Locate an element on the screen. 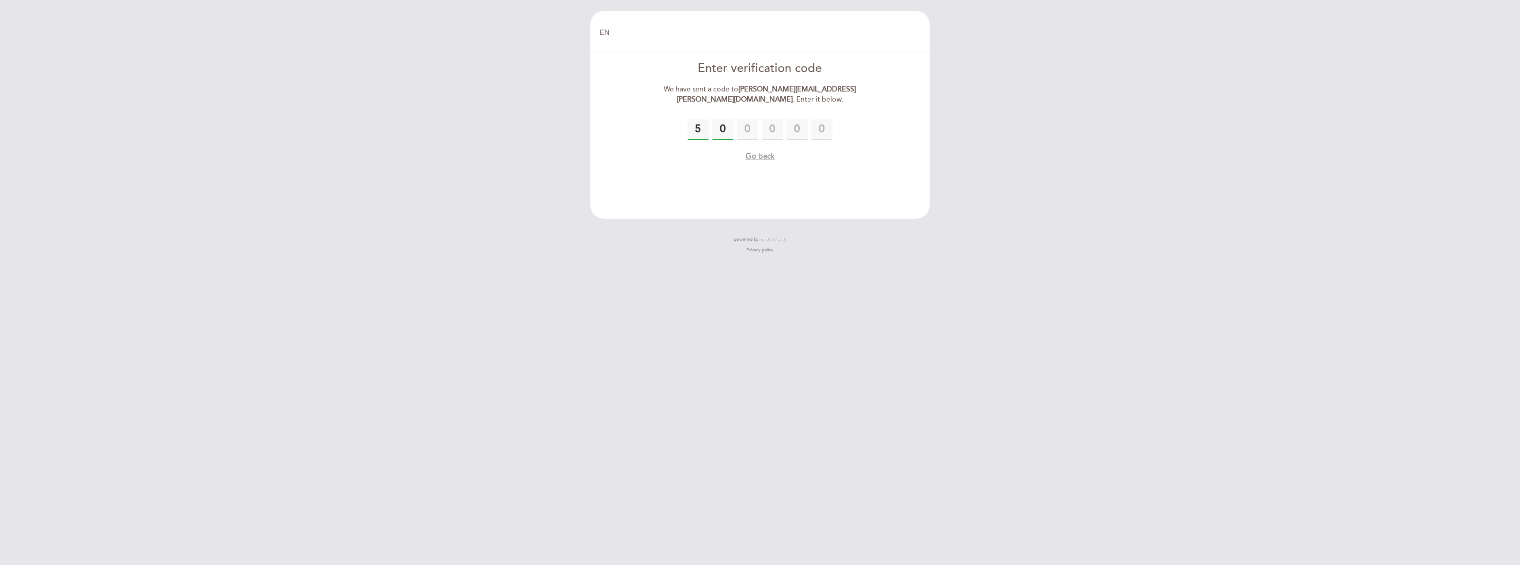 The image size is (1520, 565). img: MEITRE is located at coordinates (773, 239).